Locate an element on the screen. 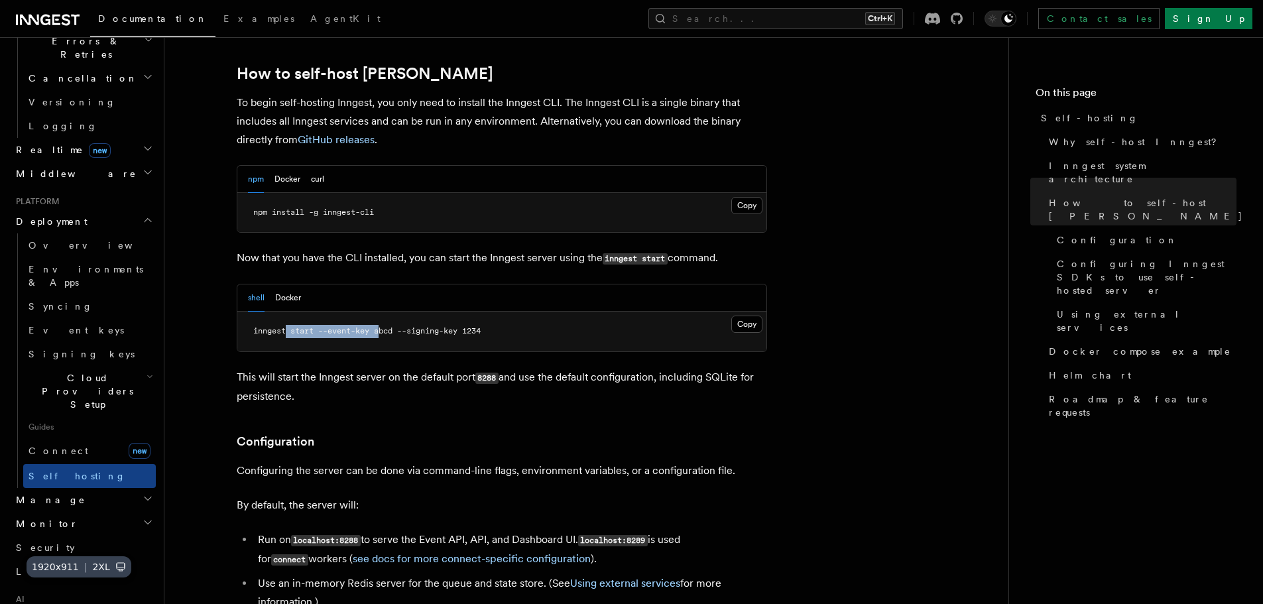 Image resolution: width=1263 pixels, height=604 pixels. span: Documentation is located at coordinates (153, 19).